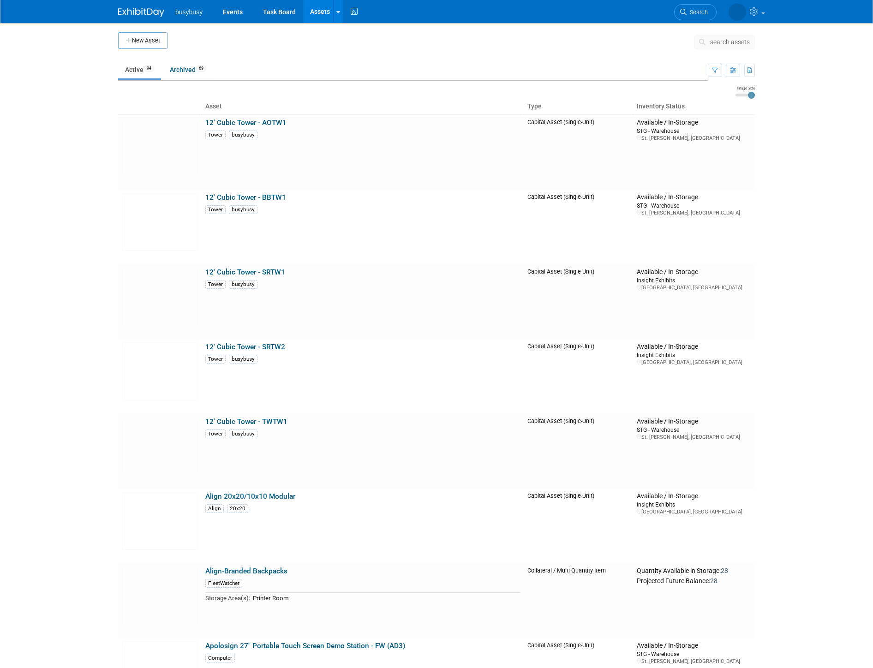 This screenshot has width=873, height=668. I want to click on span: busybusy, so click(189, 12).